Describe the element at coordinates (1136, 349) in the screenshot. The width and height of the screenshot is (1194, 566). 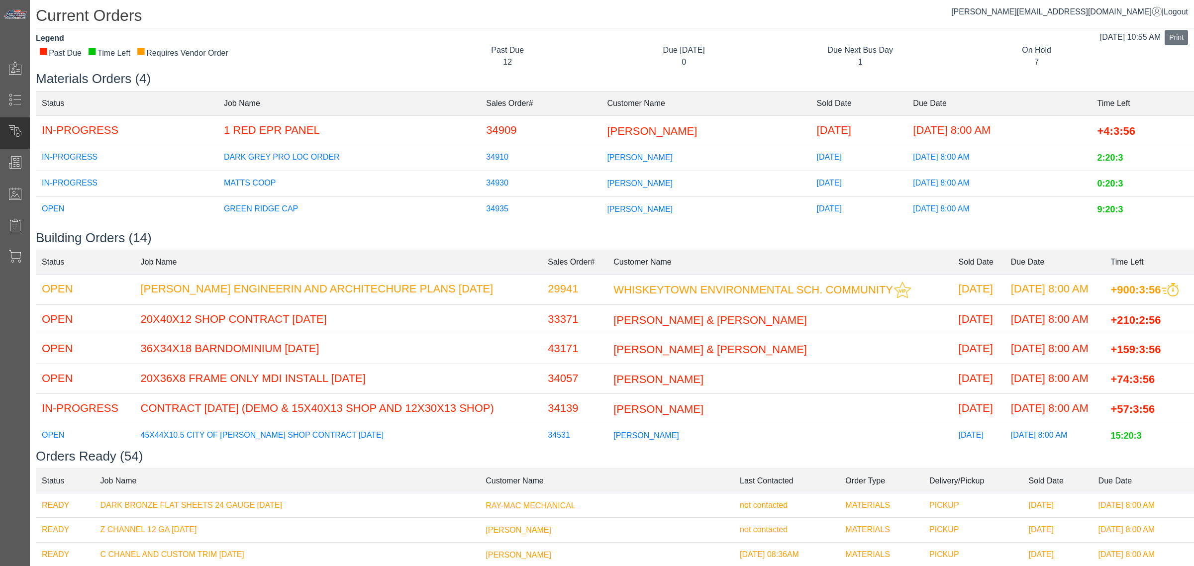
I see `span: +159:3:56` at that location.